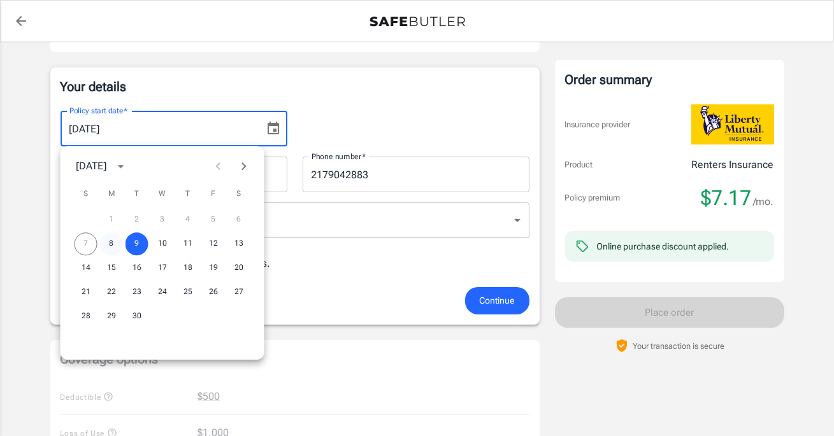 This screenshot has width=834, height=436. Describe the element at coordinates (764, 202) in the screenshot. I see `span: /mo.` at that location.